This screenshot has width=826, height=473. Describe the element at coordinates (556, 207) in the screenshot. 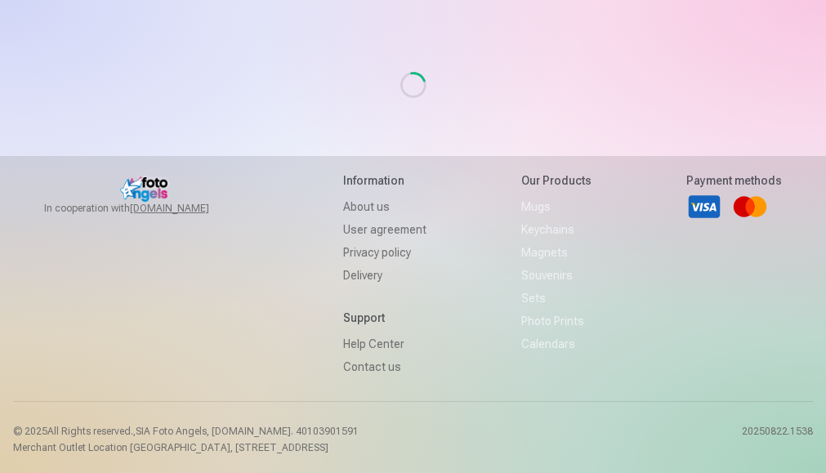

I see `a: Mugs` at that location.